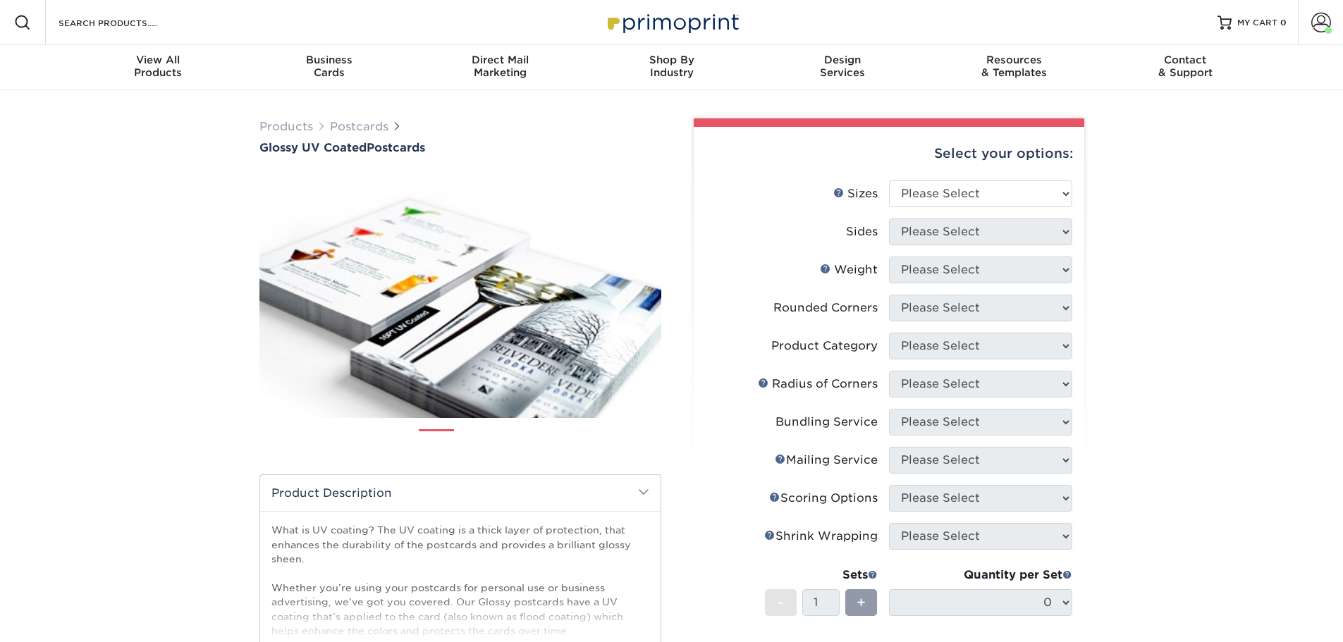 The height and width of the screenshot is (642, 1343). Describe the element at coordinates (1185, 66) in the screenshot. I see `div: & Support` at that location.